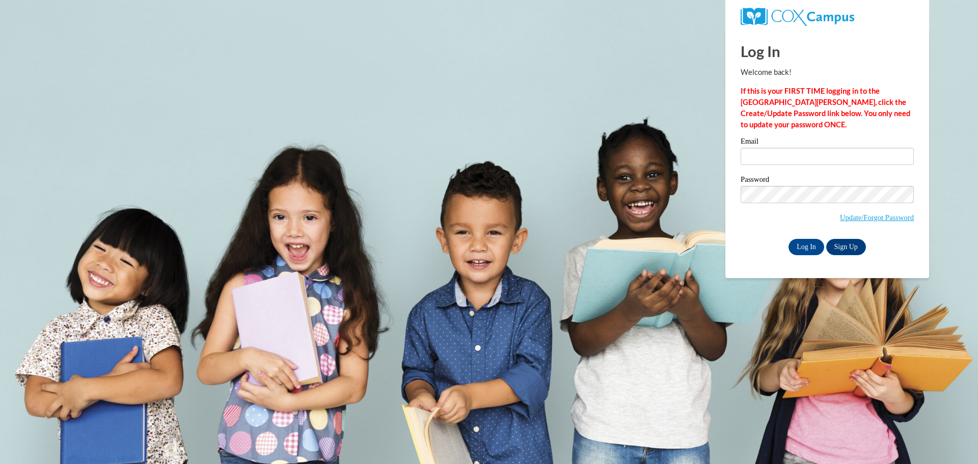 The width and height of the screenshot is (978, 464). I want to click on h1: Log In, so click(827, 51).